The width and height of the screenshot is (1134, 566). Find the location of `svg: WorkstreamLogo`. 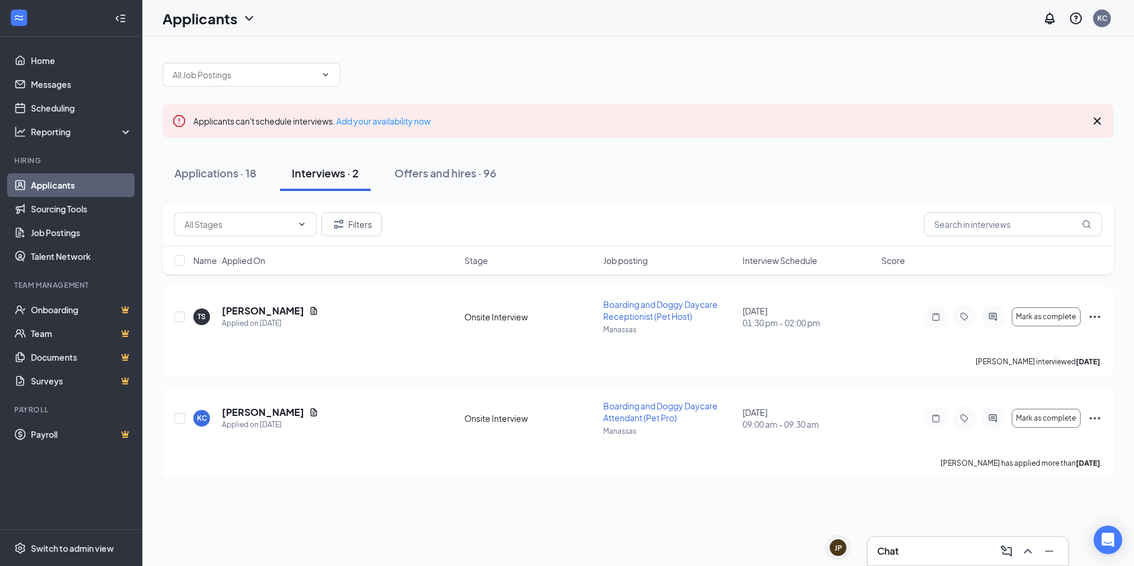

svg: WorkstreamLogo is located at coordinates (19, 18).